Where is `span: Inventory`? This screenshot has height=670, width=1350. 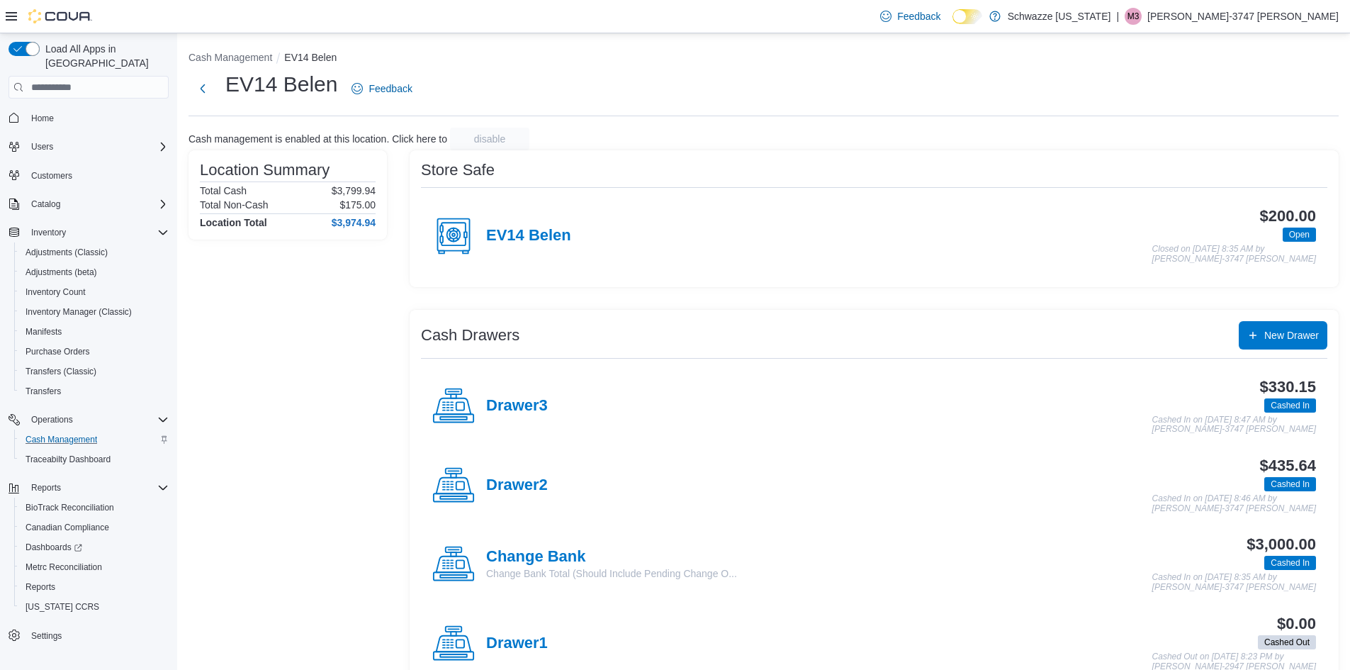 span: Inventory is located at coordinates (97, 232).